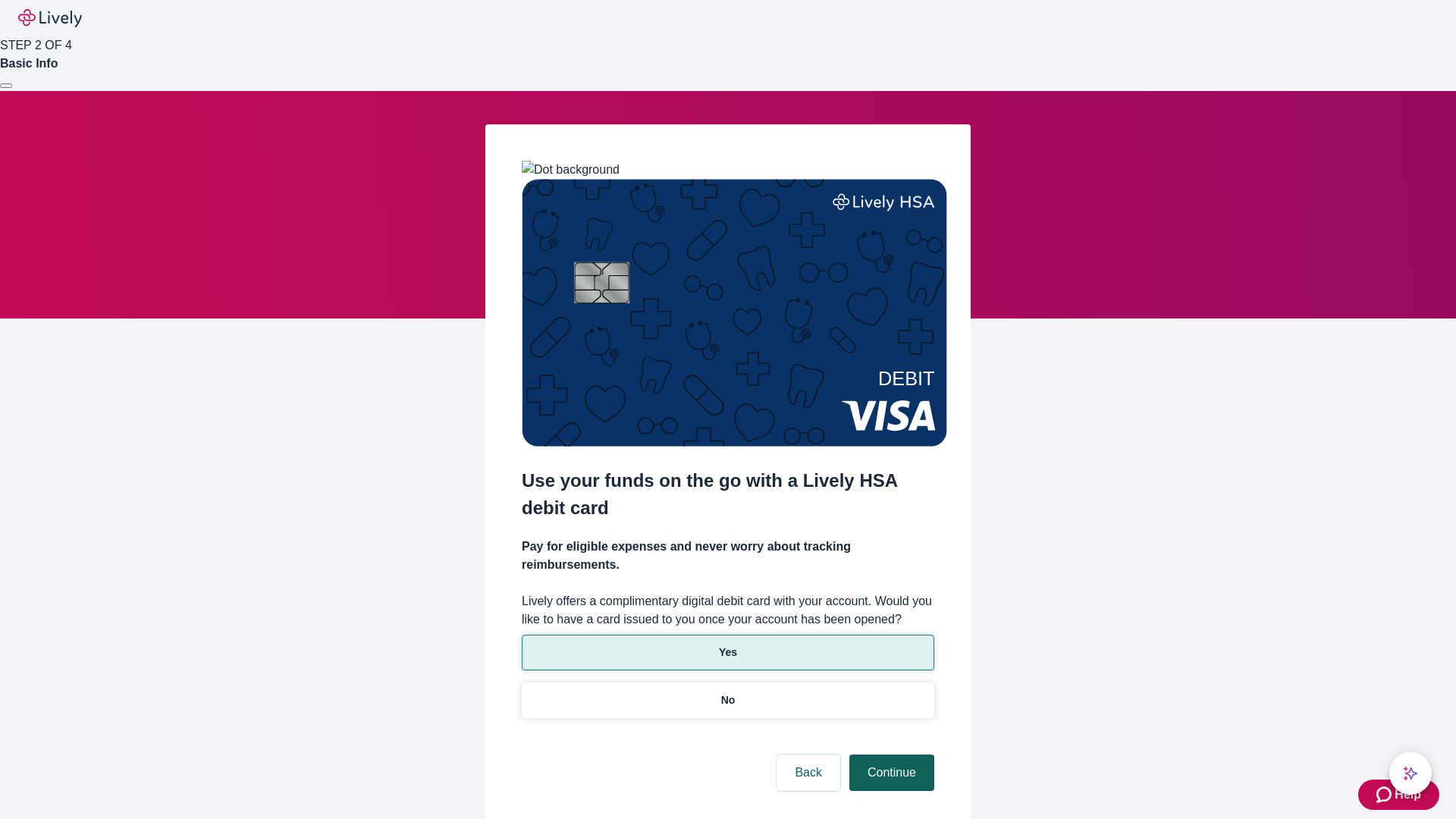  I want to click on svg: Lively AI Assistant, so click(1411, 774).